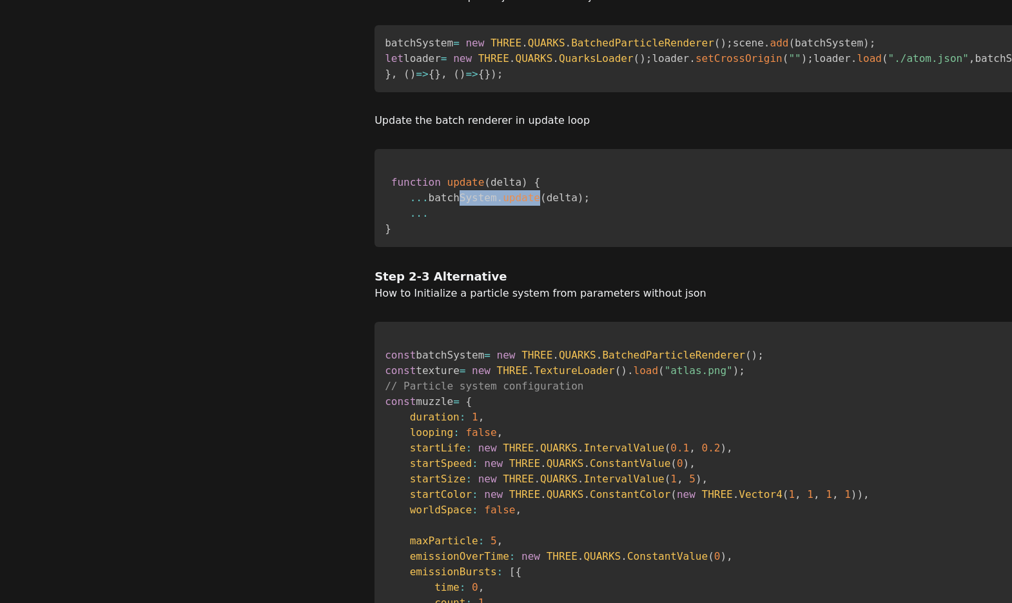 Image resolution: width=1012 pixels, height=603 pixels. Describe the element at coordinates (453, 571) in the screenshot. I see `span: emissionBursts` at that location.